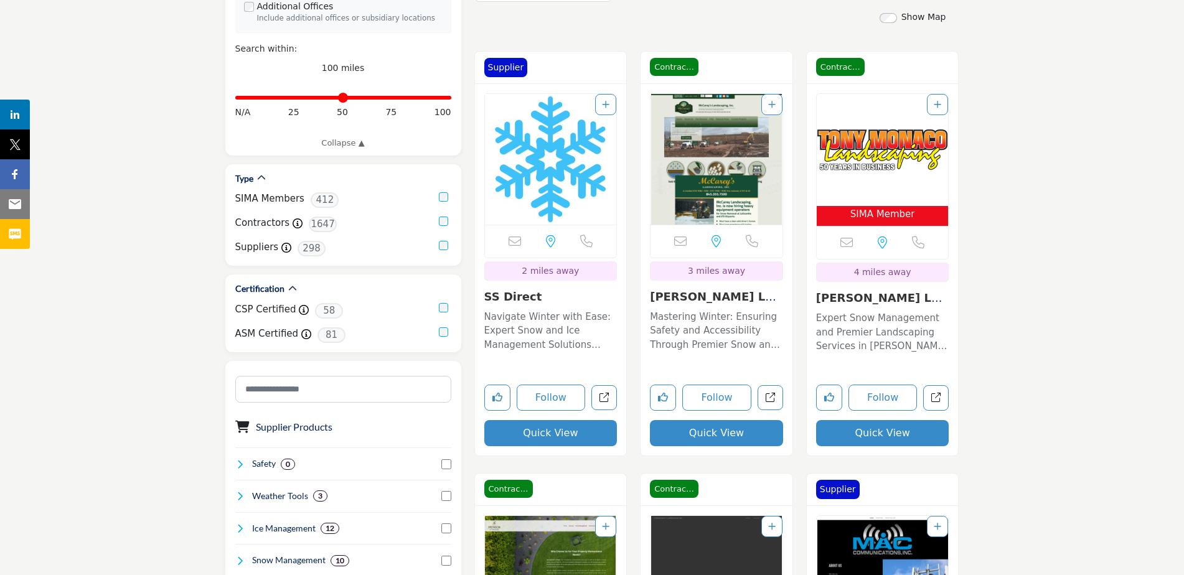 The width and height of the screenshot is (1184, 575). Describe the element at coordinates (882, 272) in the screenshot. I see `span: 4 miles away` at that location.